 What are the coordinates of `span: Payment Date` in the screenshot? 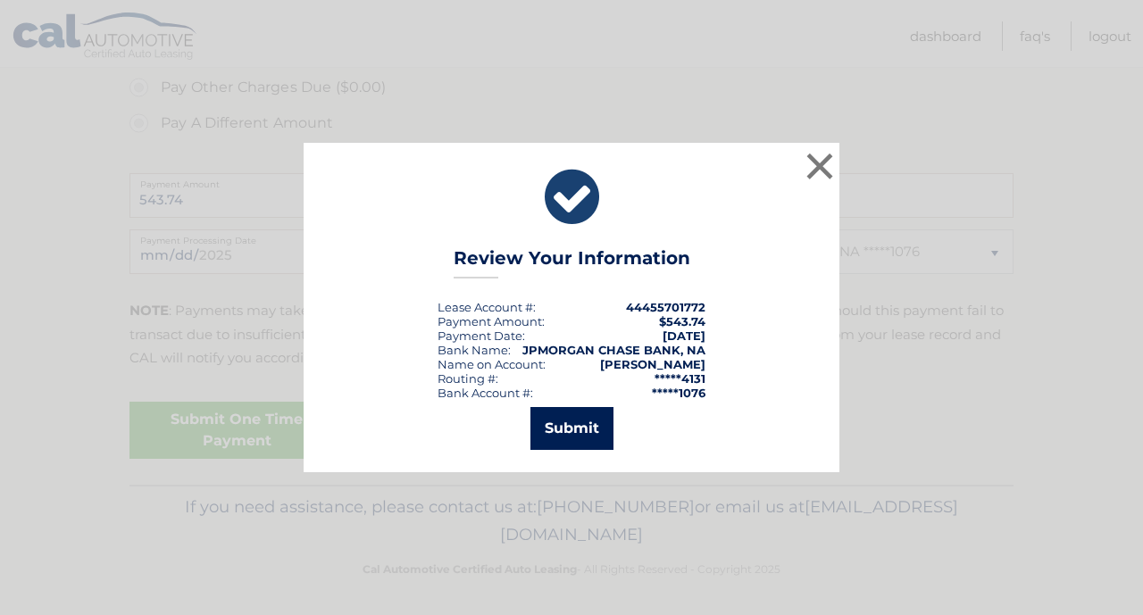 It's located at (480, 336).